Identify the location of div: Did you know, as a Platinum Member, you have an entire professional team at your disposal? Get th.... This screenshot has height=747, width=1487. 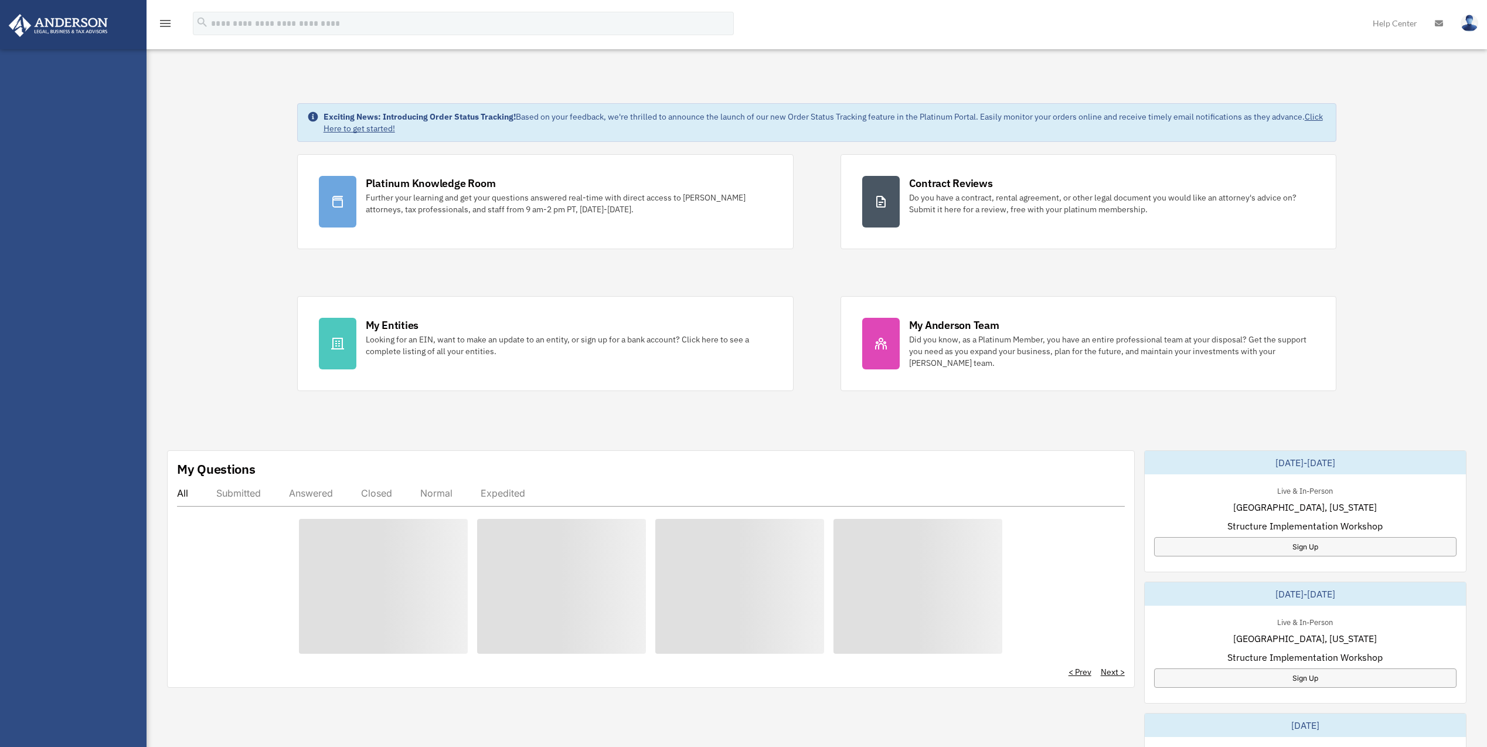
(1112, 351).